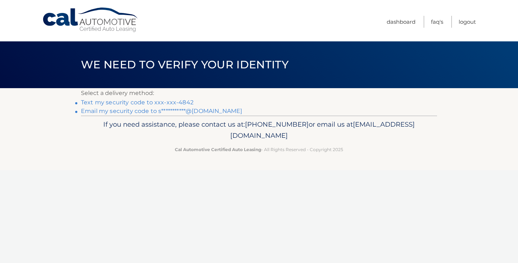 This screenshot has width=518, height=263. What do you see at coordinates (137, 102) in the screenshot?
I see `a: Text my security code to xxx-xxx-4842` at bounding box center [137, 102].